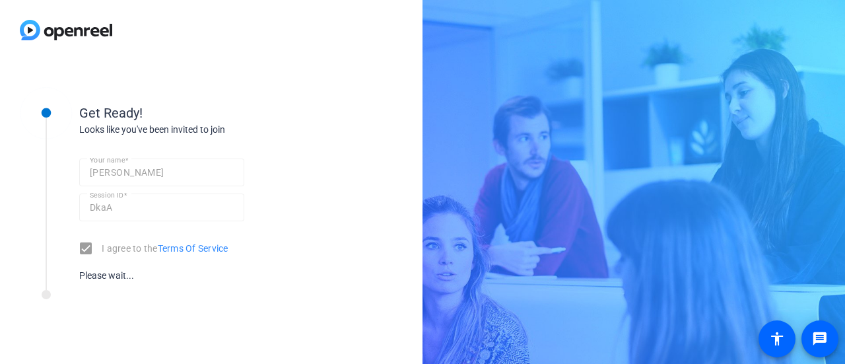 The width and height of the screenshot is (845, 364). I want to click on mat-icon: message, so click(820, 339).